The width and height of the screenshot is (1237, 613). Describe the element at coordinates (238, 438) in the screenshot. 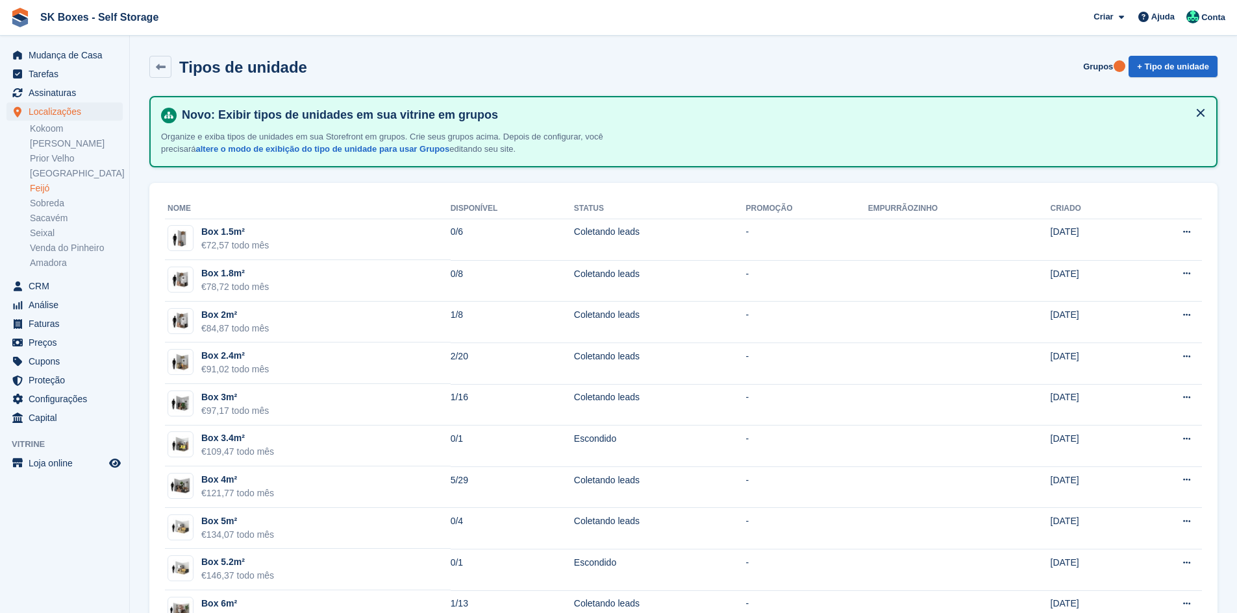

I see `div: Box 3.4m²` at that location.